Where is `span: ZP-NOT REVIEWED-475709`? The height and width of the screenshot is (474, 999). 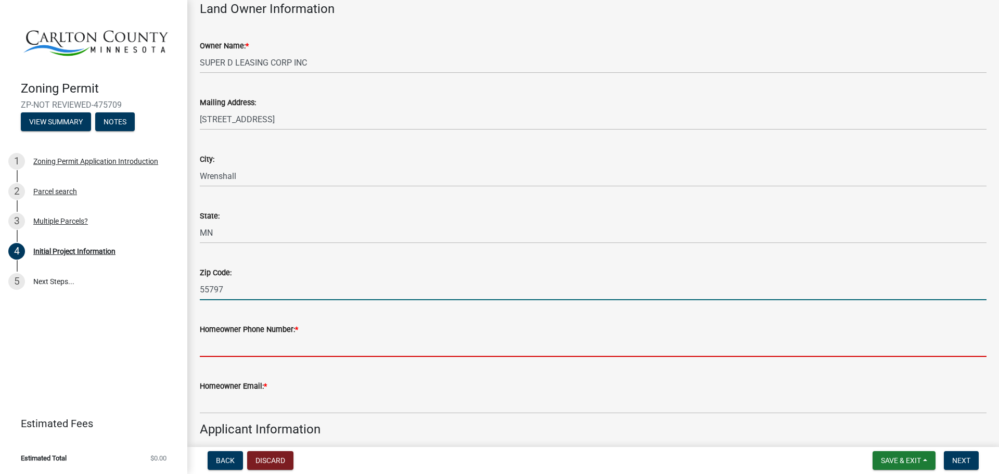 span: ZP-NOT REVIEWED-475709 is located at coordinates (94, 105).